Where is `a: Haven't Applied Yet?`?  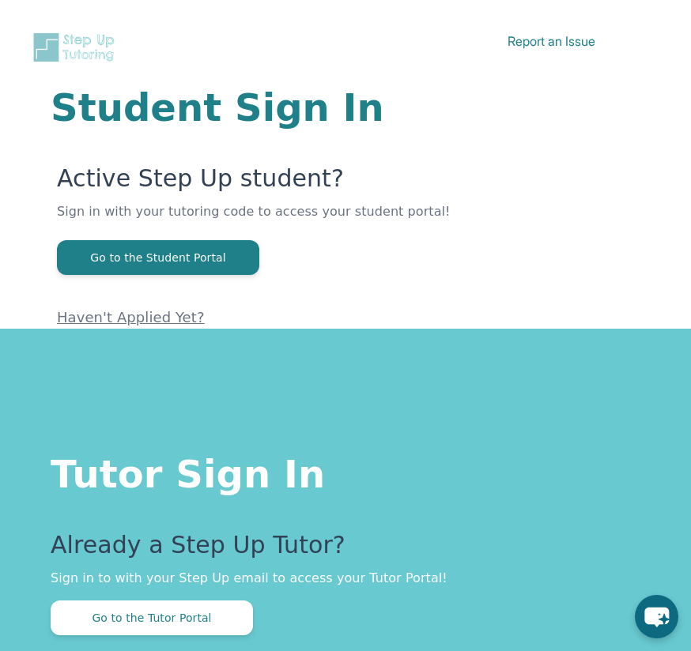 a: Haven't Applied Yet? is located at coordinates (130, 317).